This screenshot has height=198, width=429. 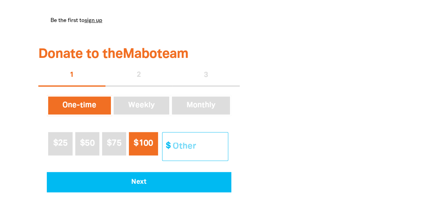 I want to click on a: sign up, so click(x=93, y=21).